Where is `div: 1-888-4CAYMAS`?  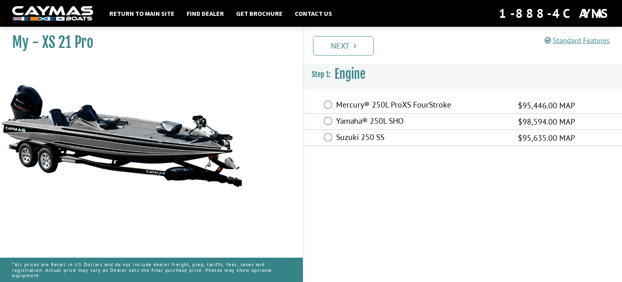 div: 1-888-4CAYMAS is located at coordinates (555, 13).